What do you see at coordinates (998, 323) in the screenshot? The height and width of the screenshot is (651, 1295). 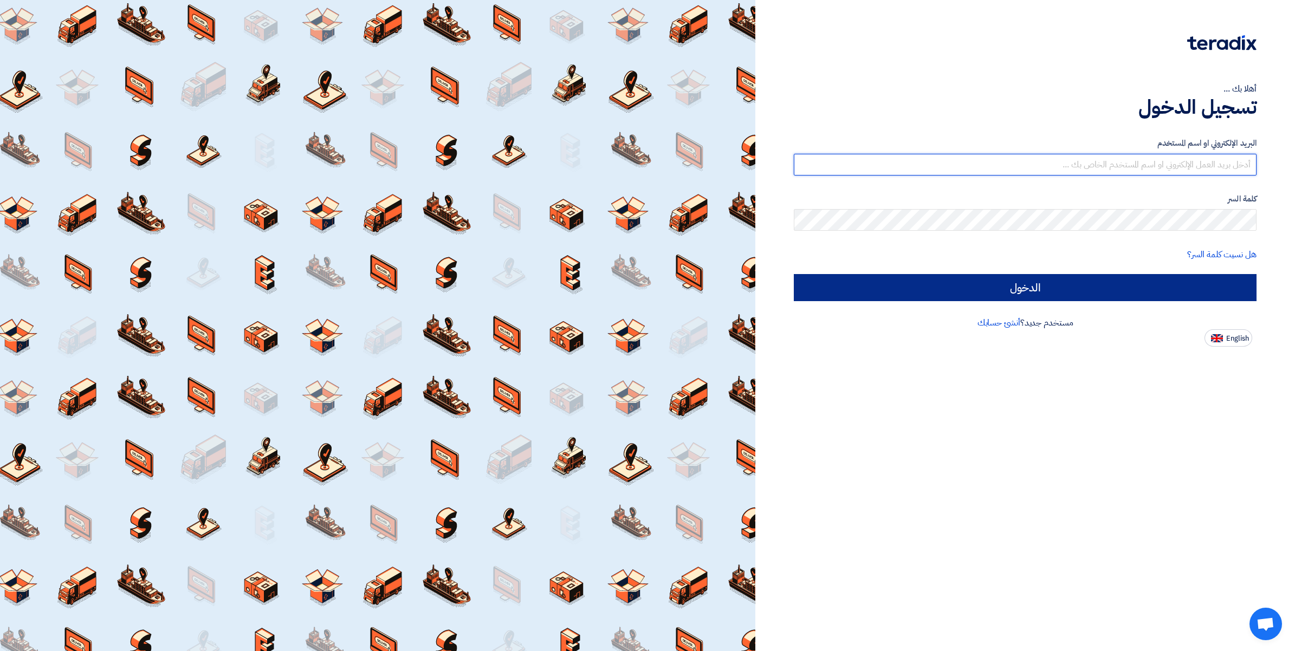 I see `a: أنشئ حسابك` at bounding box center [998, 323].